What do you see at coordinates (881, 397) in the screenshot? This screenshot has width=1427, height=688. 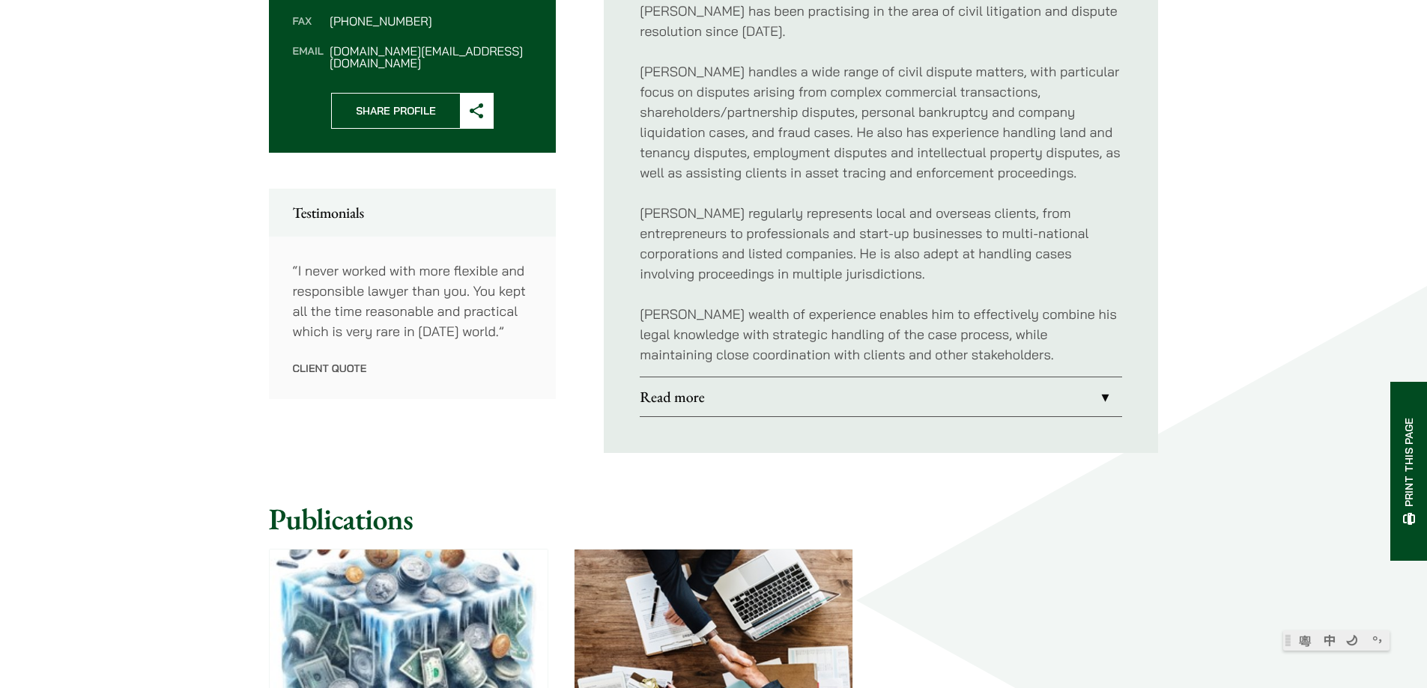 I see `a: Read more` at bounding box center [881, 397].